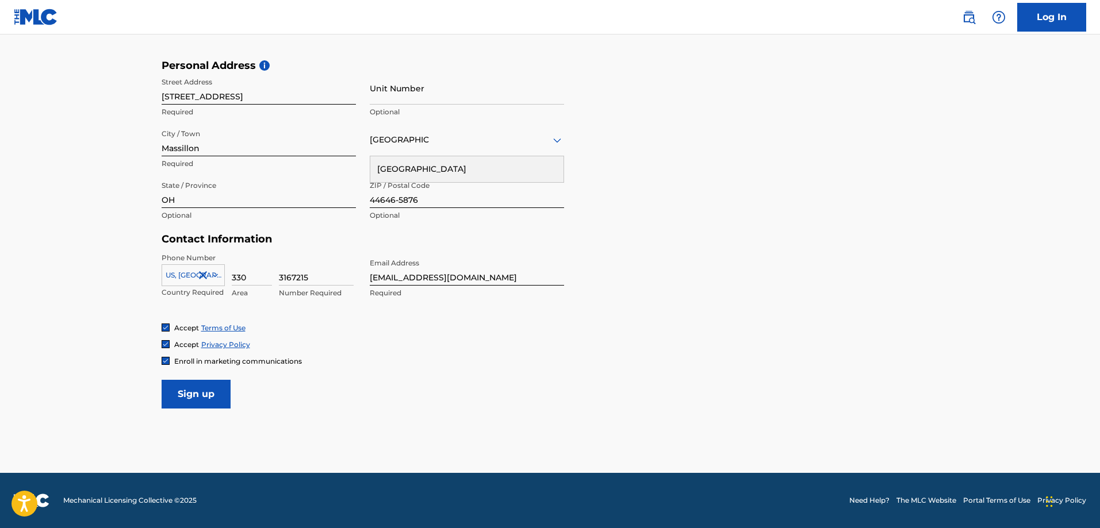 This screenshot has height=528, width=1100. Describe the element at coordinates (869, 501) in the screenshot. I see `a: Need Help?` at that location.